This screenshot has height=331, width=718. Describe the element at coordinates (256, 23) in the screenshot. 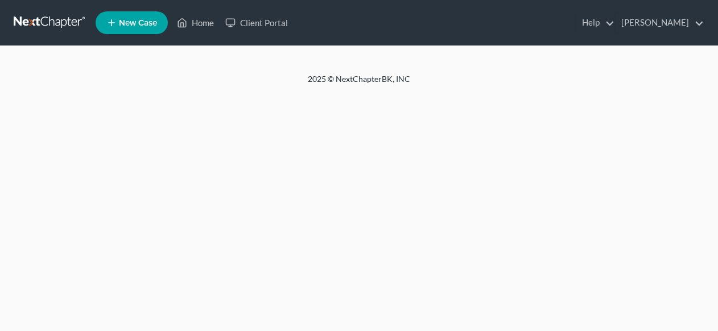

I see `a: Client Portal` at that location.